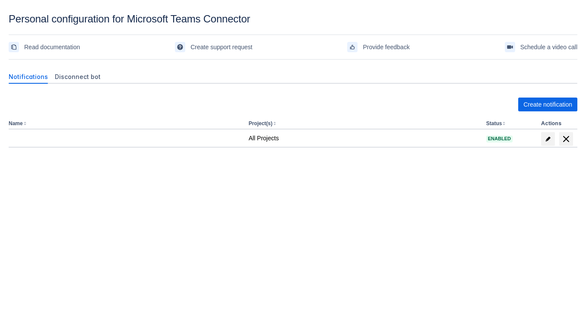 The image size is (586, 319). What do you see at coordinates (541, 47) in the screenshot?
I see `a: Schedule a video call` at bounding box center [541, 47].